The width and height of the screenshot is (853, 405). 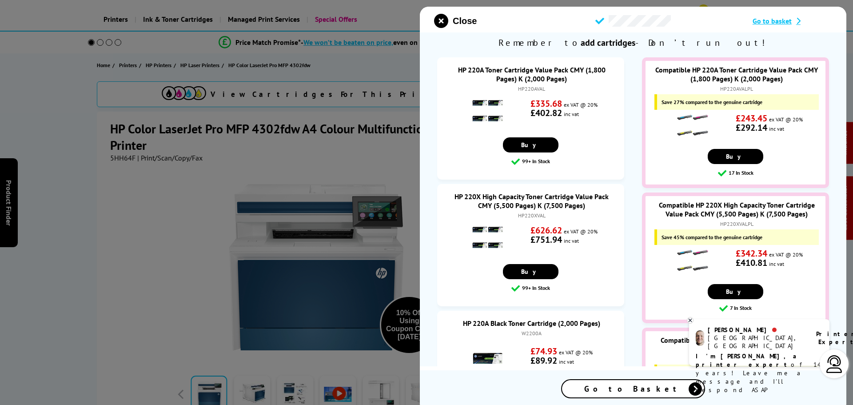 I want to click on img: Compatible HP 220X High Capacity Toner Cartridge Value Pack CMY (5,500 Pages) K (7,500 Pages), so click(x=692, y=260).